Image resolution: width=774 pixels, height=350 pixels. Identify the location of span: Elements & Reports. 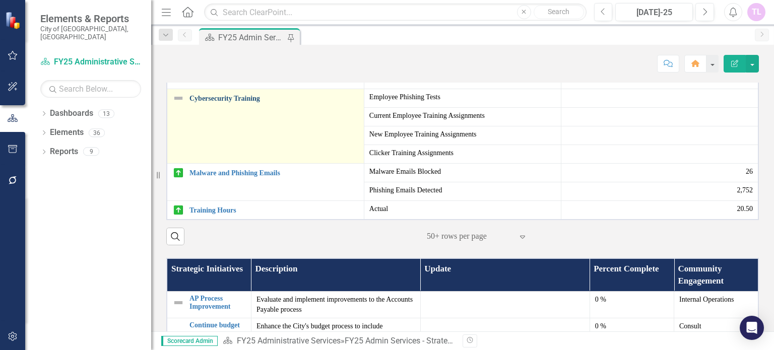
(91, 19).